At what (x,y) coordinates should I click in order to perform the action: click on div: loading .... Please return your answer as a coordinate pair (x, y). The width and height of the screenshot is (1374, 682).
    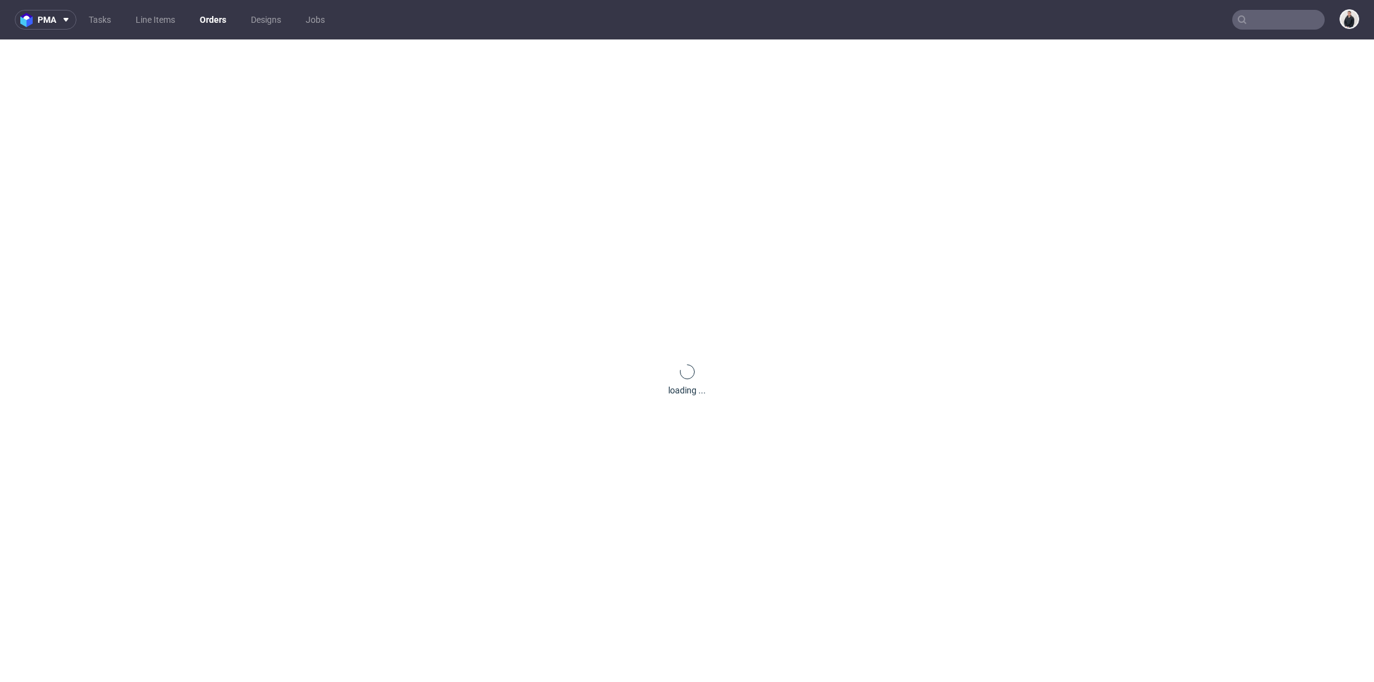
    Looking at the image, I should click on (687, 390).